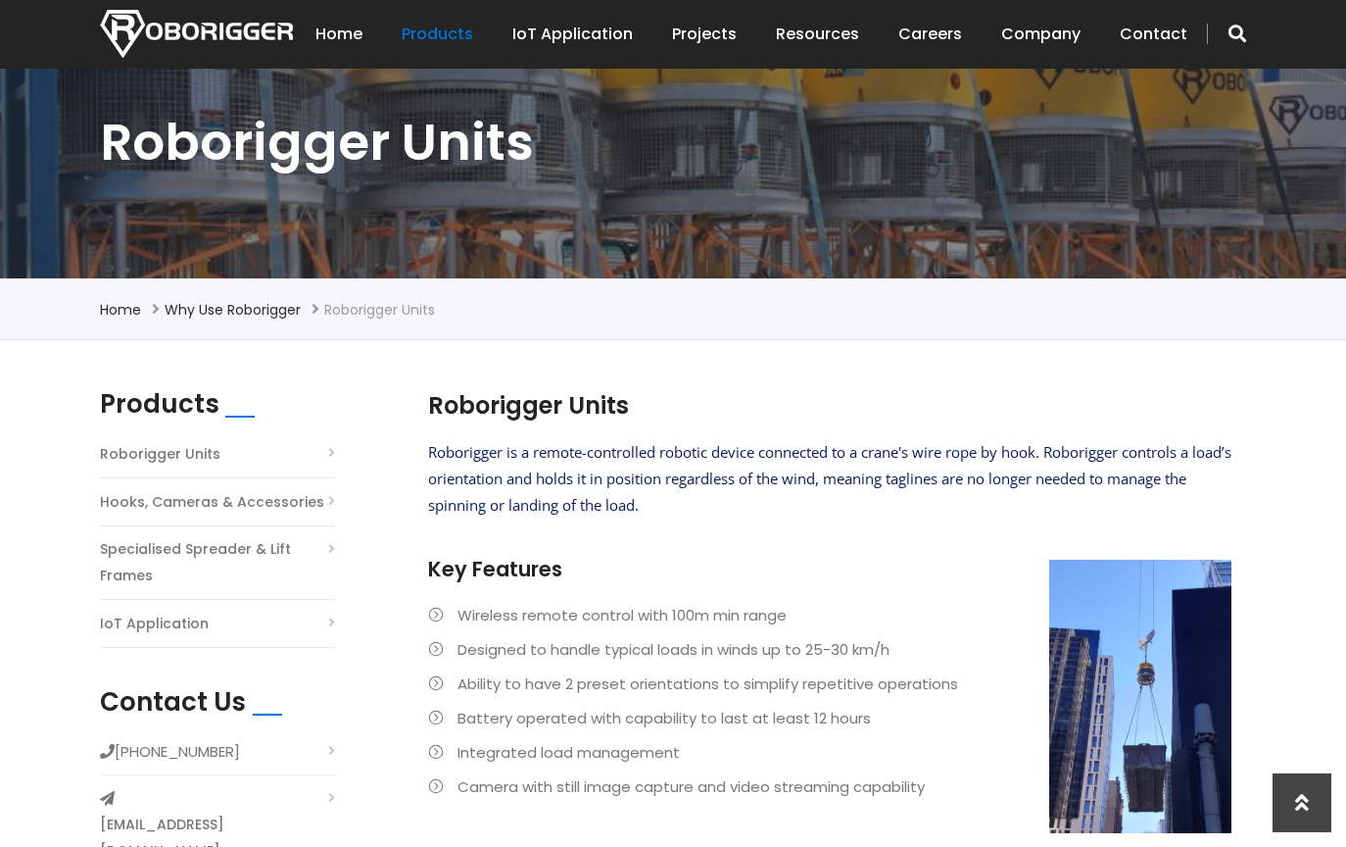  What do you see at coordinates (160, 404) in the screenshot?
I see `h2: Products` at bounding box center [160, 404].